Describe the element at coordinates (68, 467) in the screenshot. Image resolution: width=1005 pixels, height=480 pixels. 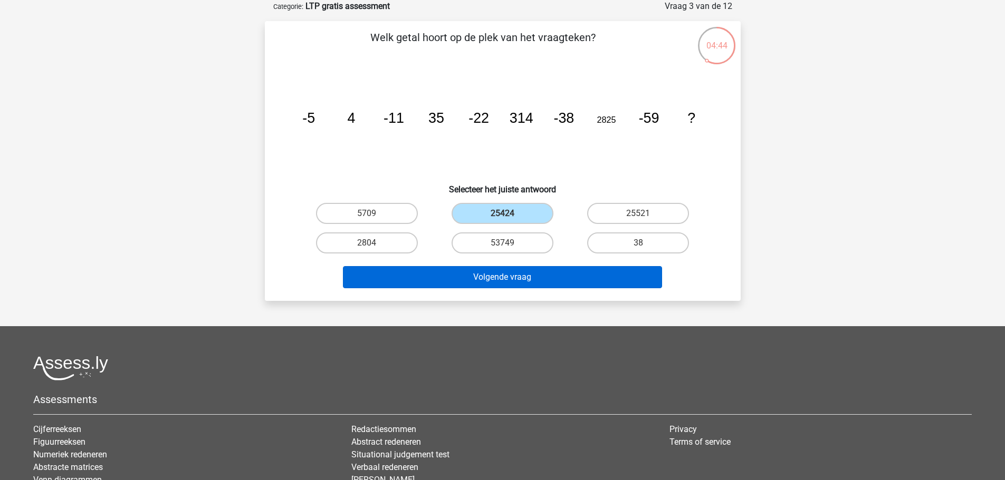
I see `a: Abstracte matrices` at that location.